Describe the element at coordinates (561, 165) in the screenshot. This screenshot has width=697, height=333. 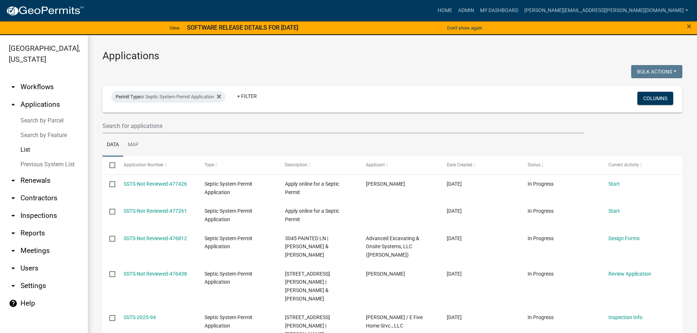
I see `datatable-header-cell: Status` at that location.